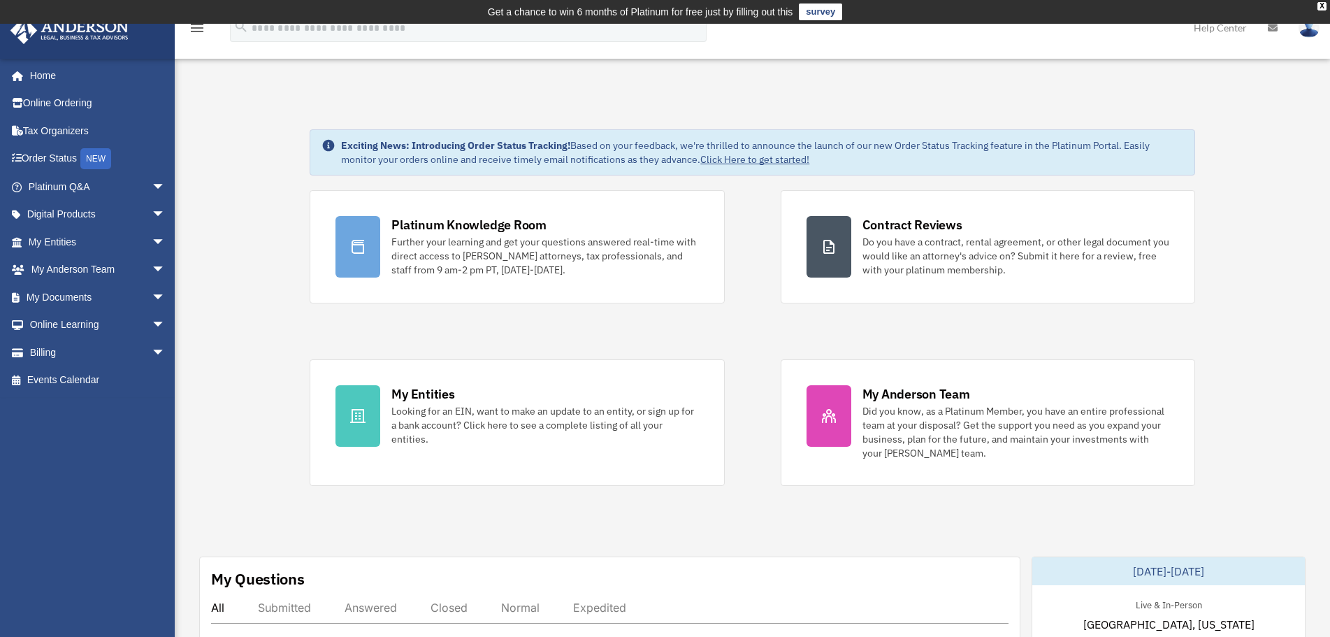  I want to click on i: menu, so click(197, 28).